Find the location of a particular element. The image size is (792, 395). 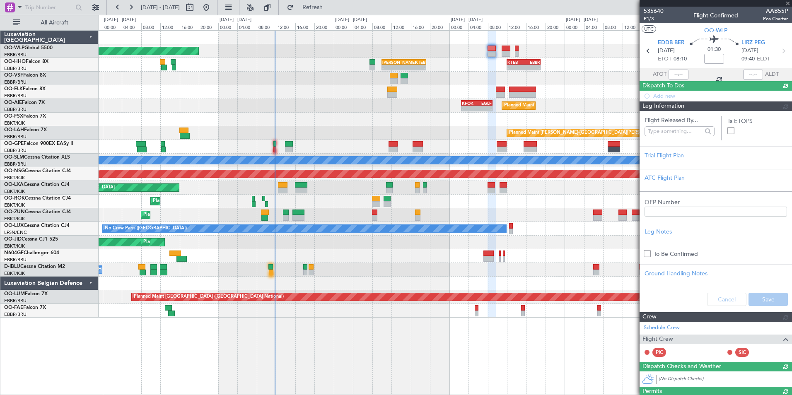

button: UTC is located at coordinates (649, 29).